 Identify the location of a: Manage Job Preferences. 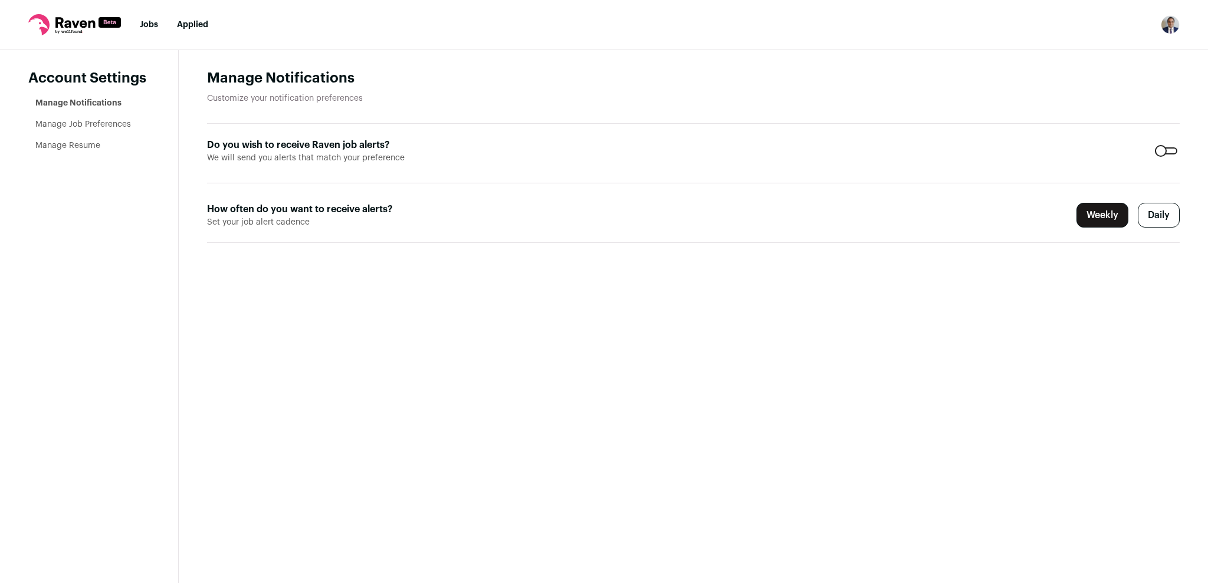
(83, 124).